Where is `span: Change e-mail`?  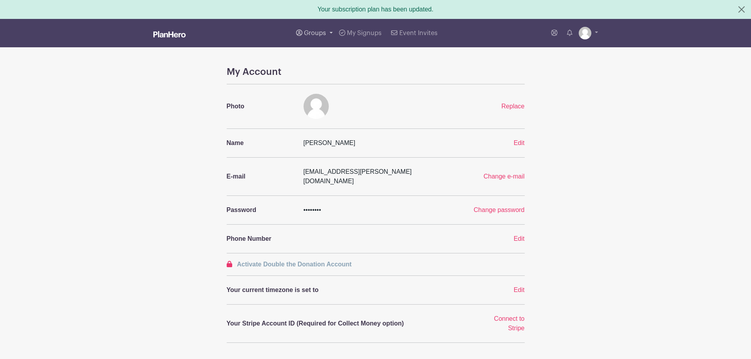
span: Change e-mail is located at coordinates (504, 176).